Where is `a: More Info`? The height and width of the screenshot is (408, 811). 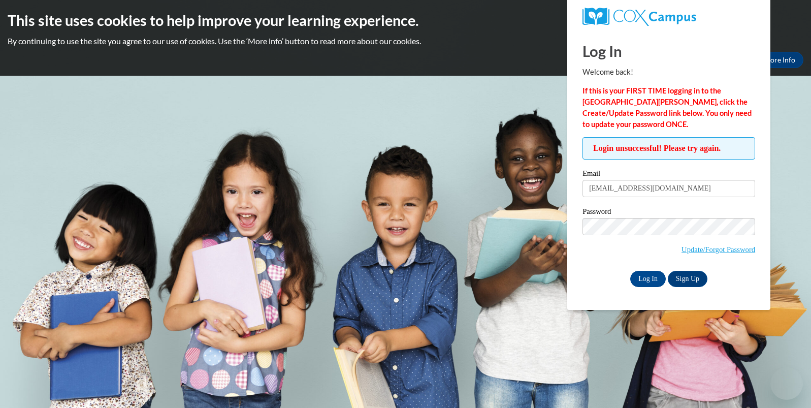 a: More Info is located at coordinates (780, 60).